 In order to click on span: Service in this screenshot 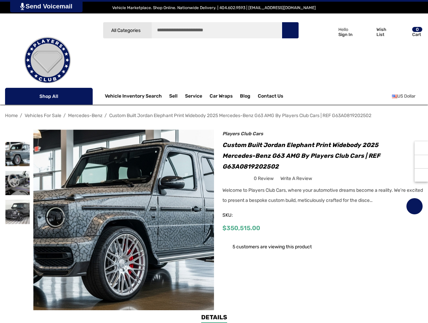, I will do `click(193, 97)`.